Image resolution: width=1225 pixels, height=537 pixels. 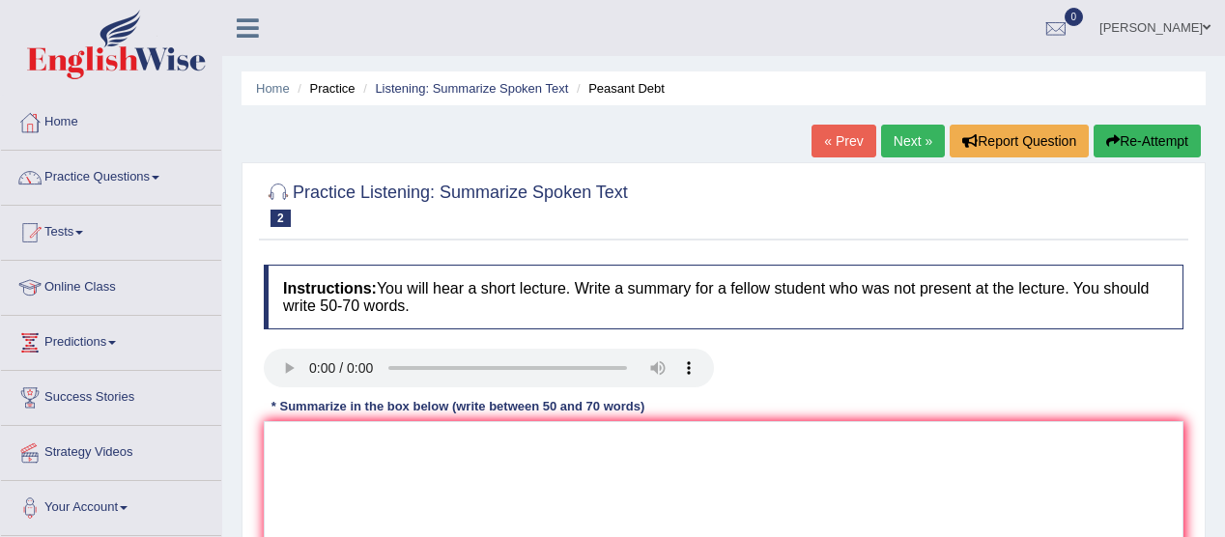 I want to click on a: « Prev, so click(x=844, y=141).